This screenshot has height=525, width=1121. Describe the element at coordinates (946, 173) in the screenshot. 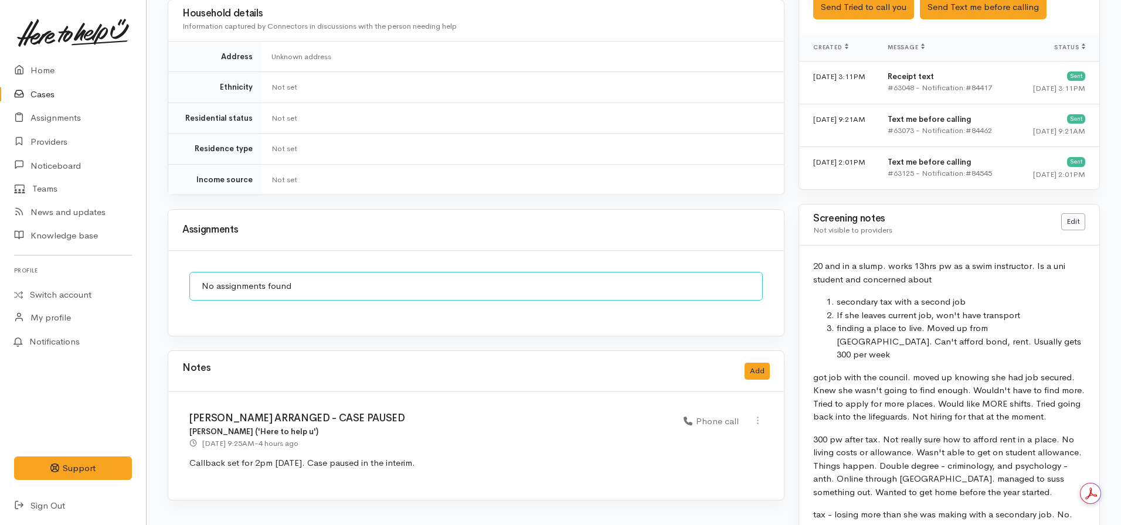

I see `div: #63125 - Notification:#84545` at that location.